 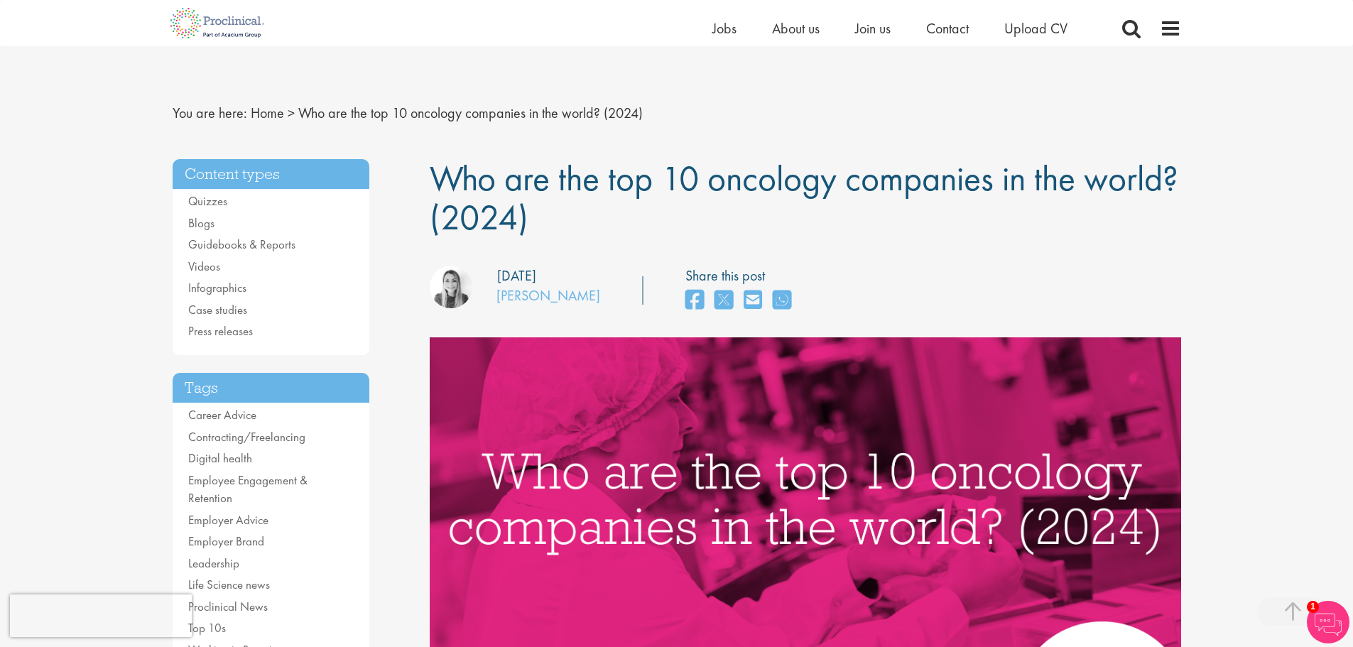 What do you see at coordinates (220, 331) in the screenshot?
I see `a: Press releases` at bounding box center [220, 331].